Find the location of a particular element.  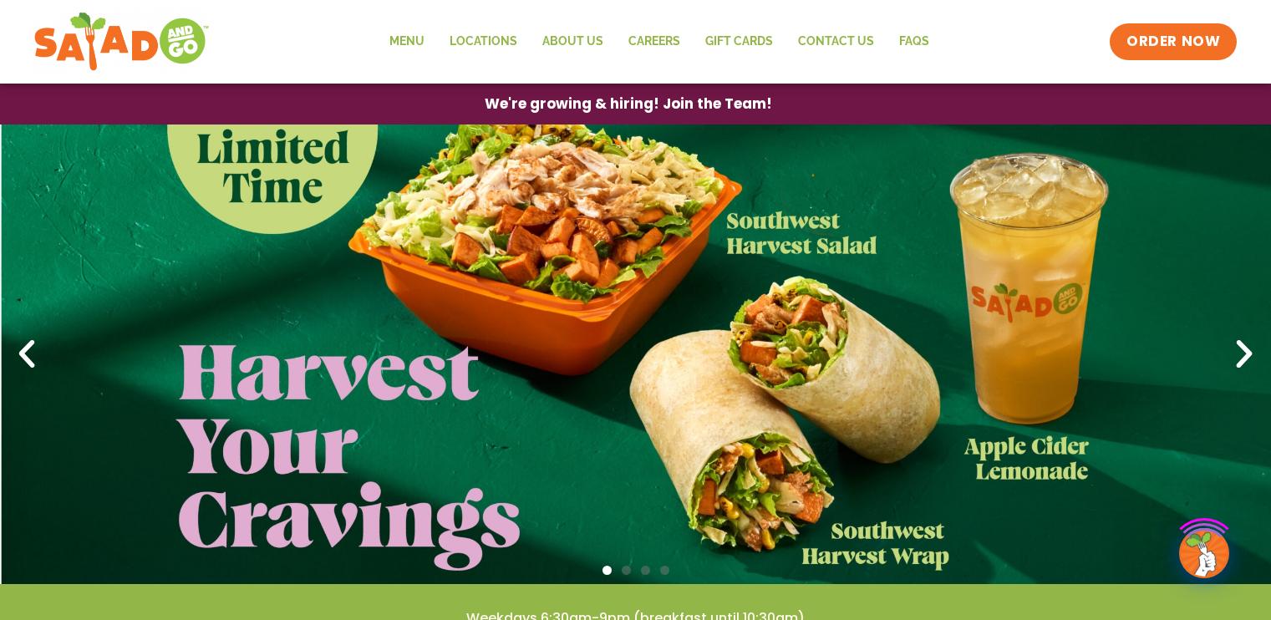

div: Next slide is located at coordinates (1244, 354).